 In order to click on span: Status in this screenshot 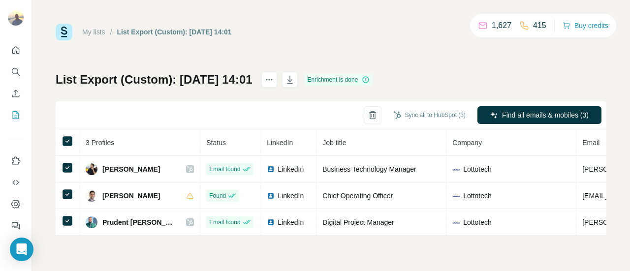, I will do `click(216, 143)`.